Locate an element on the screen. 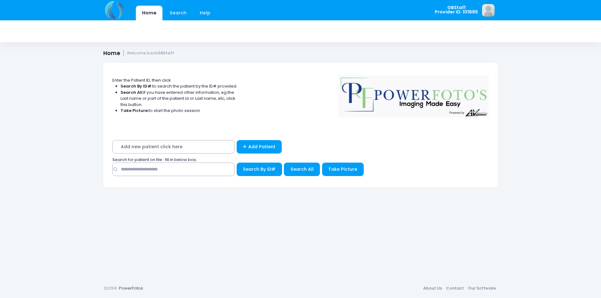  span: Search By ID# is located at coordinates (259, 169).